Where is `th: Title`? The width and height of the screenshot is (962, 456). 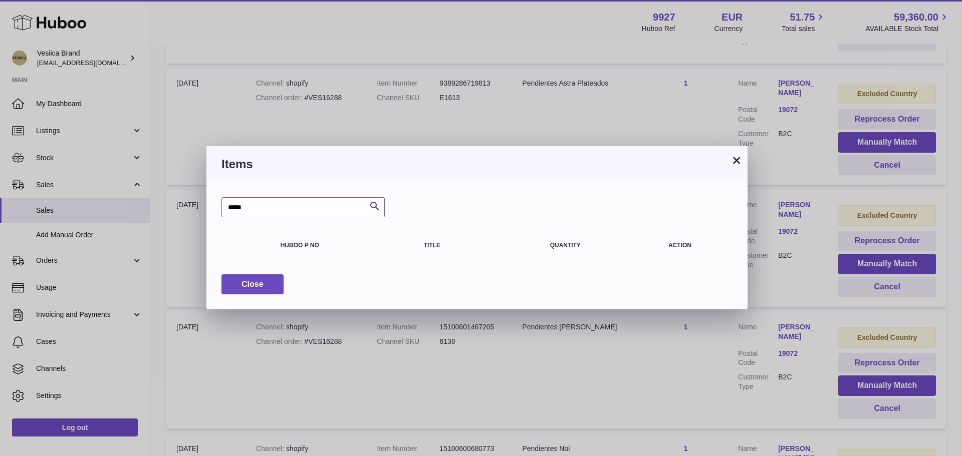 th: Title is located at coordinates (458, 245).